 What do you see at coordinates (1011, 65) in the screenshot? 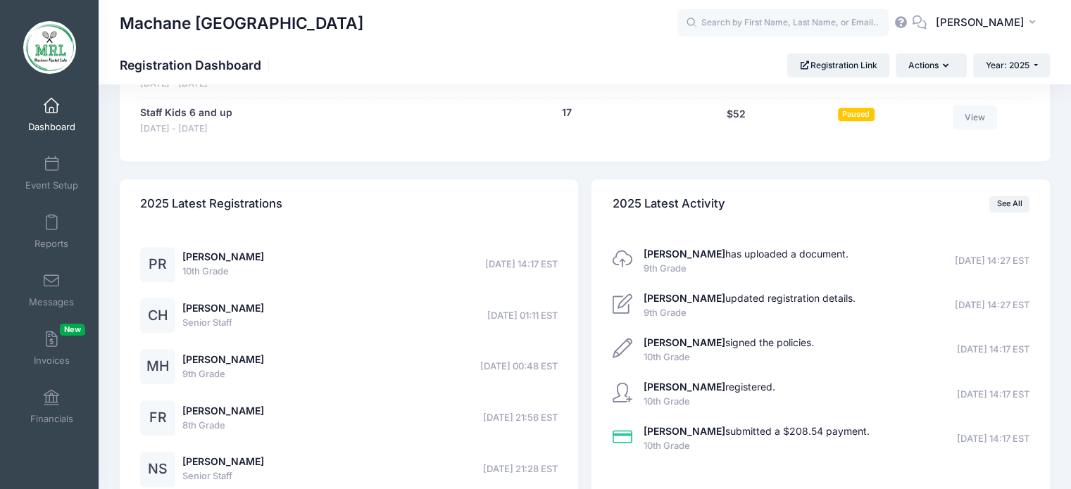
I see `button: Year: 2025` at bounding box center [1011, 65].